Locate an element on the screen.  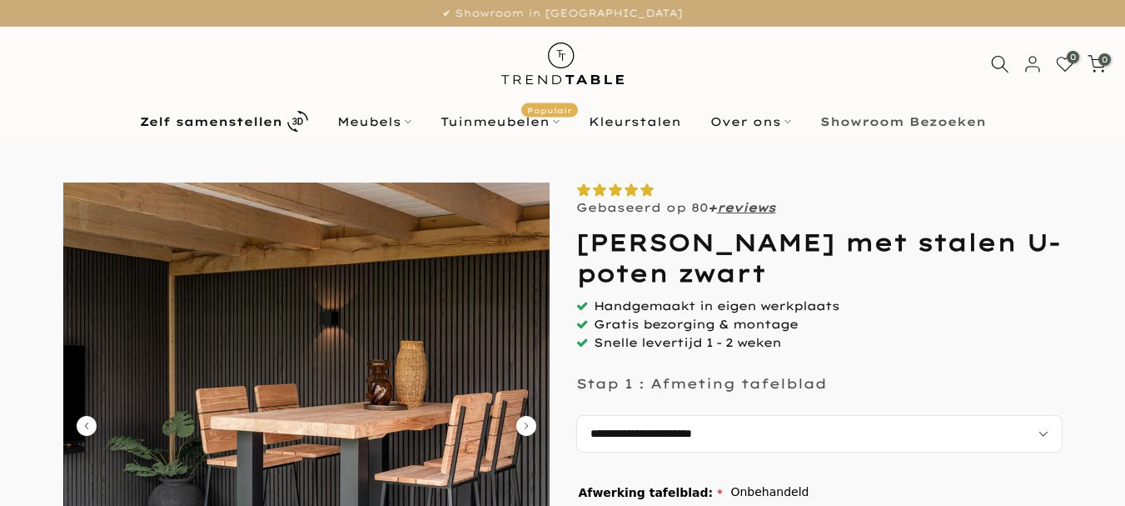
span: Gratis bezorging & montage is located at coordinates (696, 324).